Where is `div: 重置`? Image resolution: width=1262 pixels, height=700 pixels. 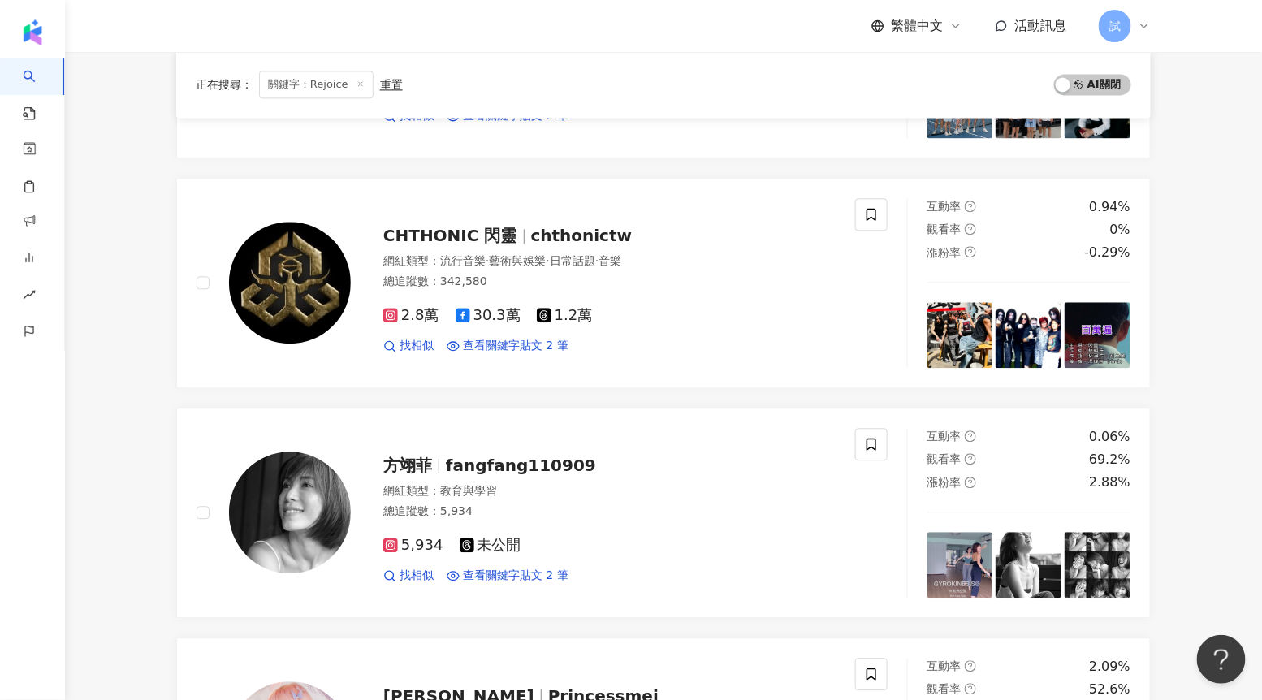 div: 重置 is located at coordinates (391, 85).